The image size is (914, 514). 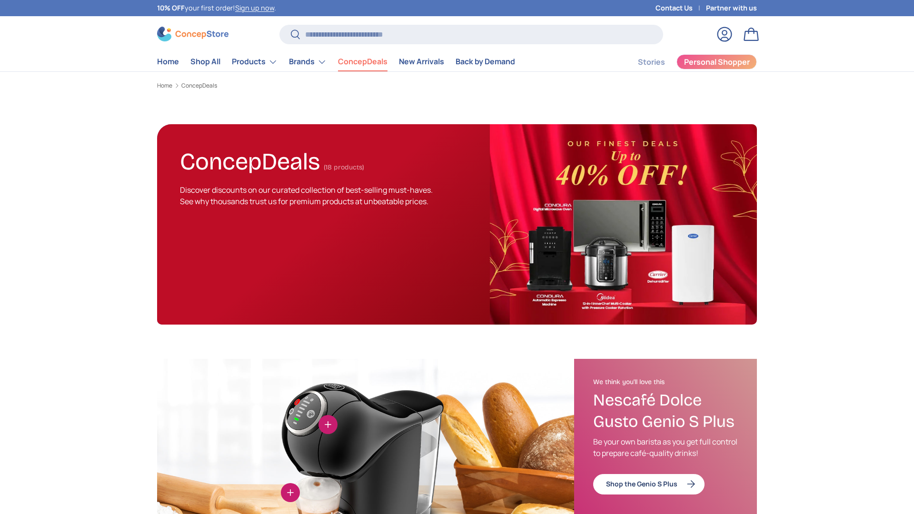 What do you see at coordinates (171, 8) in the screenshot?
I see `strong: 10% OFF` at bounding box center [171, 8].